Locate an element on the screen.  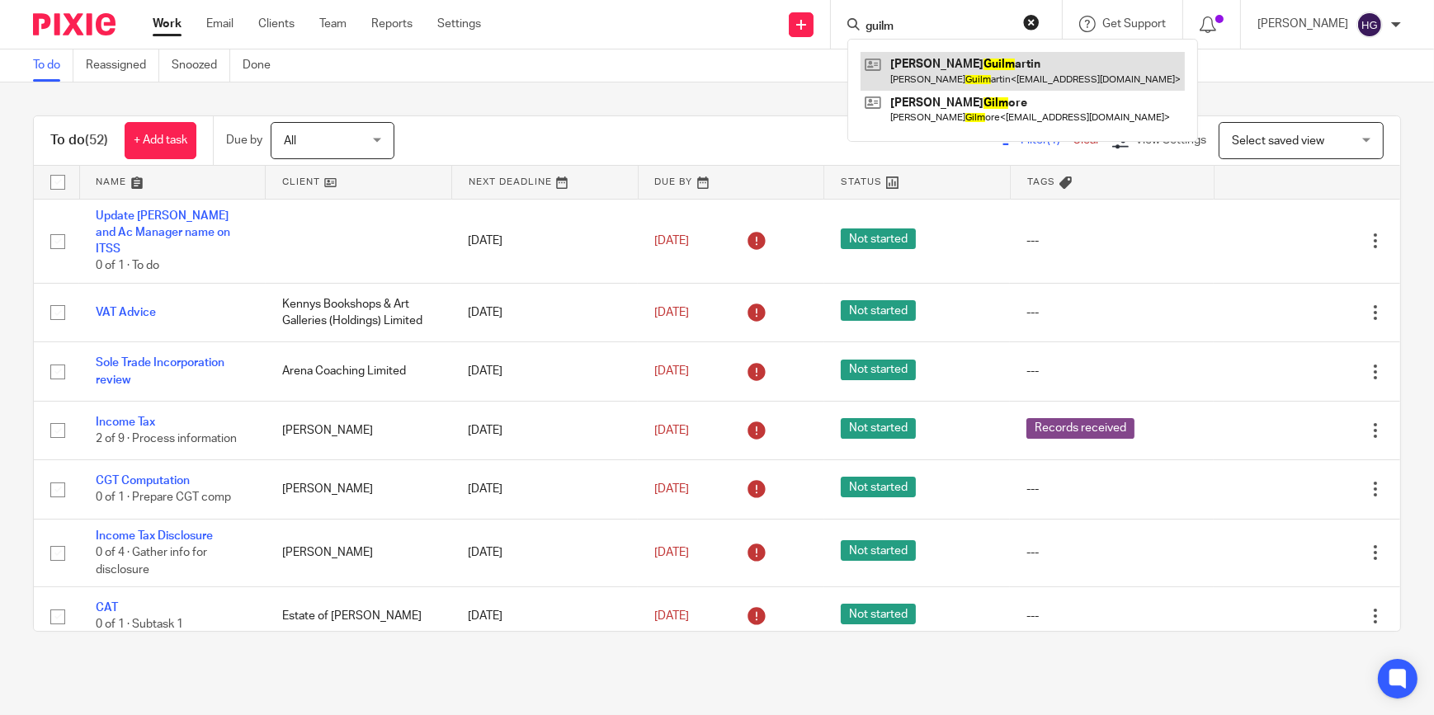
a: Settings is located at coordinates (459, 24).